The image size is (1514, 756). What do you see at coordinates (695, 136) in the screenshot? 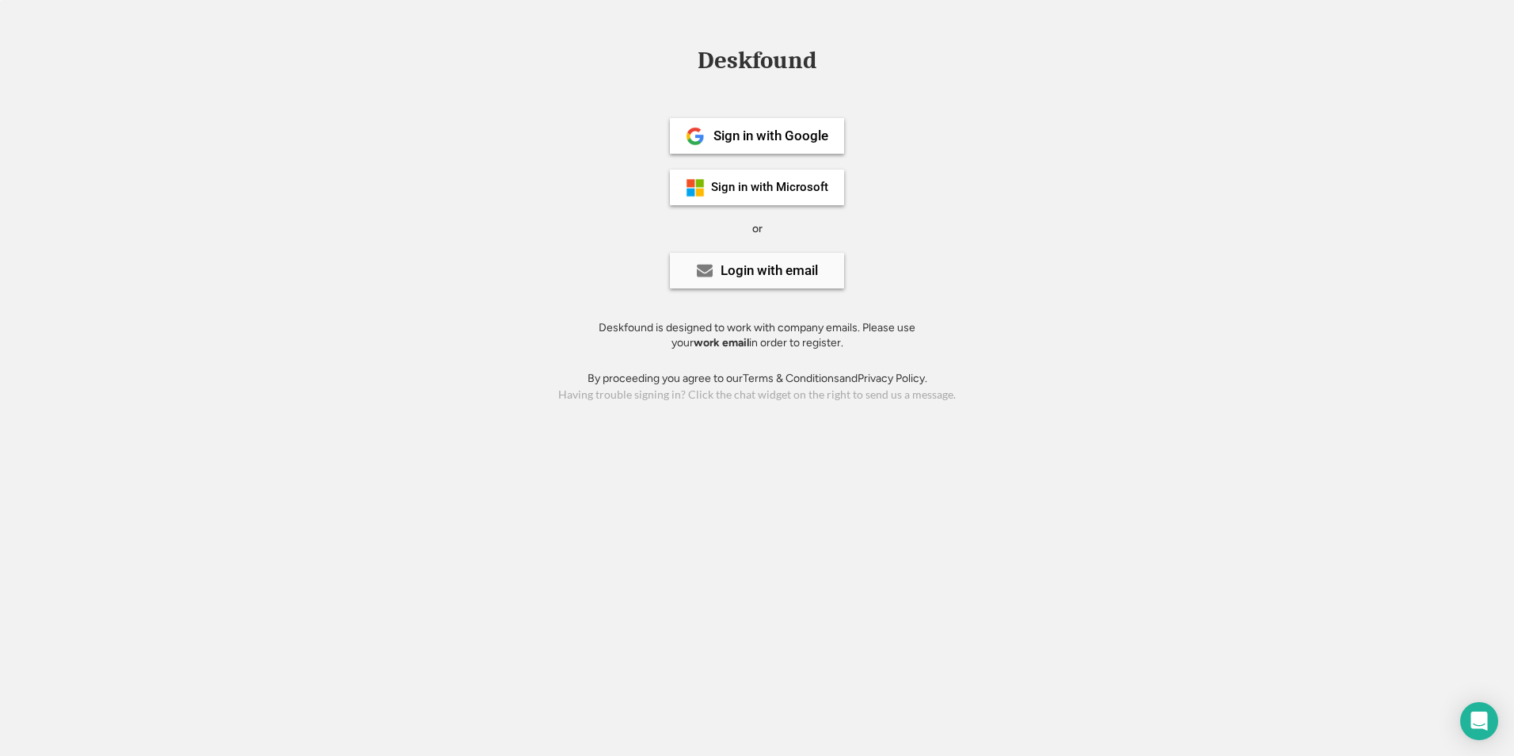
I see `img: 1024px-Google__G__Logo.svg.png` at bounding box center [695, 136].